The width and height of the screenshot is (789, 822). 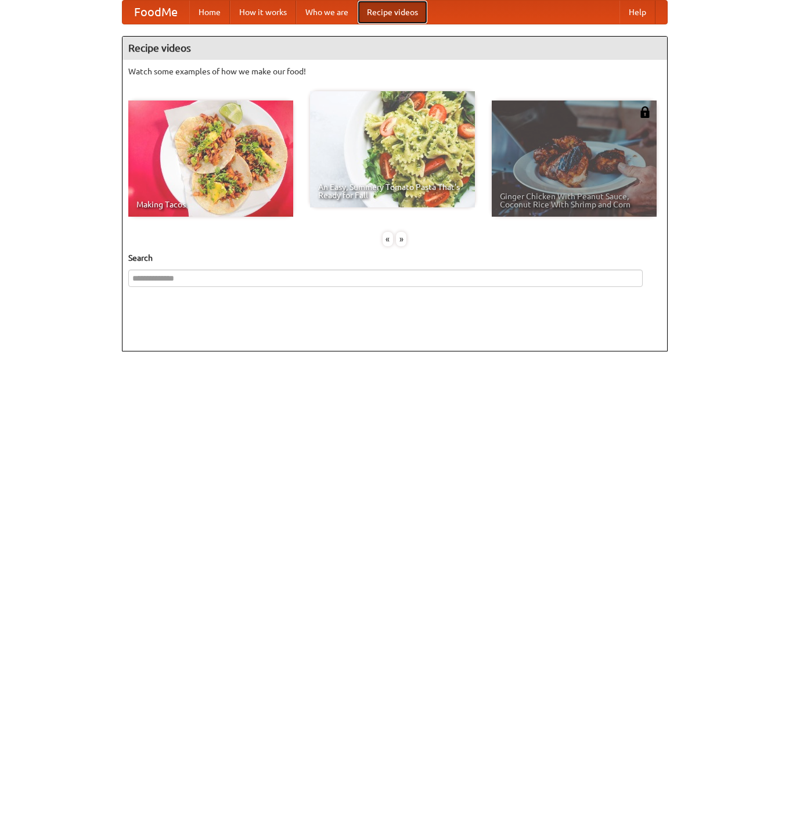 I want to click on span: An Easy, Summery Tomato Pasta That's Ready for Fall, so click(x=392, y=191).